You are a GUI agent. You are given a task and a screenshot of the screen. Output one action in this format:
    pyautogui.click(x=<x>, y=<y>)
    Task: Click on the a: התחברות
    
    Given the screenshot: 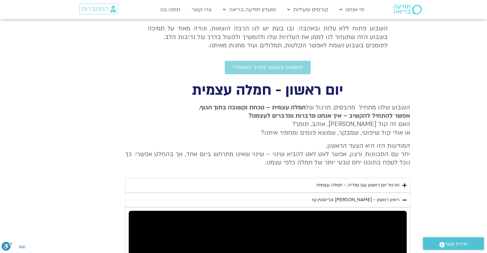 What is the action you would take?
    pyautogui.click(x=99, y=9)
    